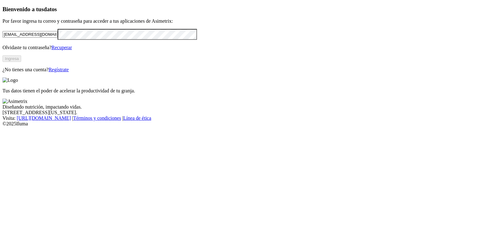  Describe the element at coordinates (97, 118) in the screenshot. I see `a: Términos y condiciones` at that location.